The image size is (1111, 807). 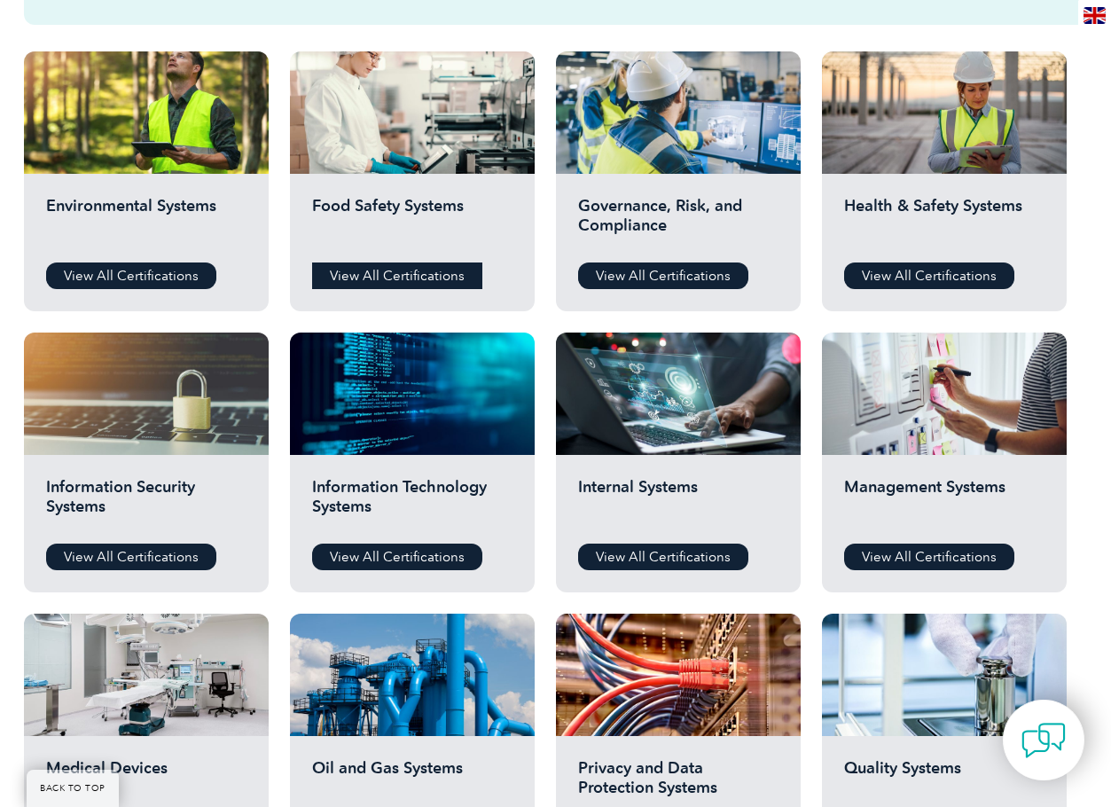 What do you see at coordinates (678, 223) in the screenshot?
I see `h2: Governance, Risk, and Compliance` at bounding box center [678, 223].